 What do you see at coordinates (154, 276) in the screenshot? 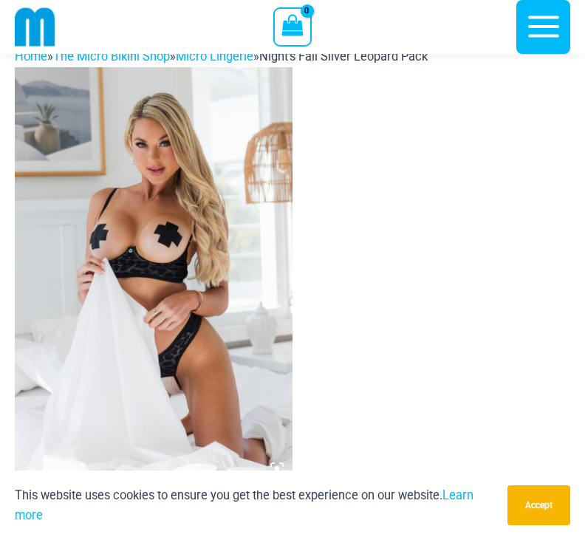
I see `img: Nights Fall Silver Leopard 1036 Bra 6046 Thong` at bounding box center [154, 276].